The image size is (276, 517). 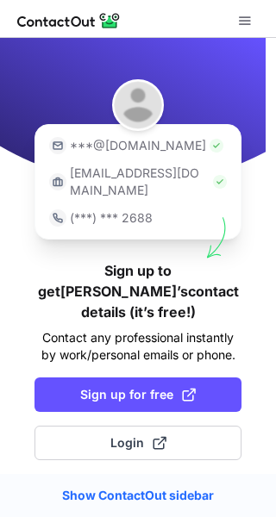 What do you see at coordinates (138, 443) in the screenshot?
I see `span: Login` at bounding box center [138, 443].